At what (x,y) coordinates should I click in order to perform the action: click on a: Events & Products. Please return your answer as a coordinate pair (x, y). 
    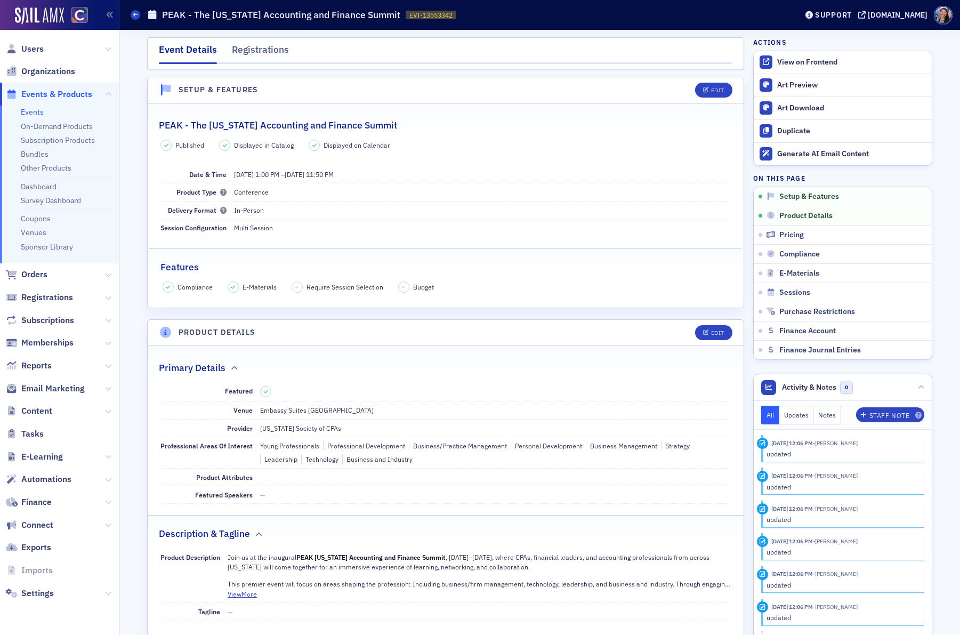
    Looking at the image, I should click on (49, 94).